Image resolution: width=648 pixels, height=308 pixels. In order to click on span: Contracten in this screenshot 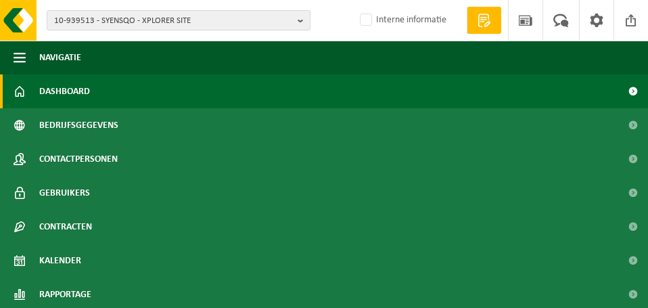, I will do `click(66, 227)`.